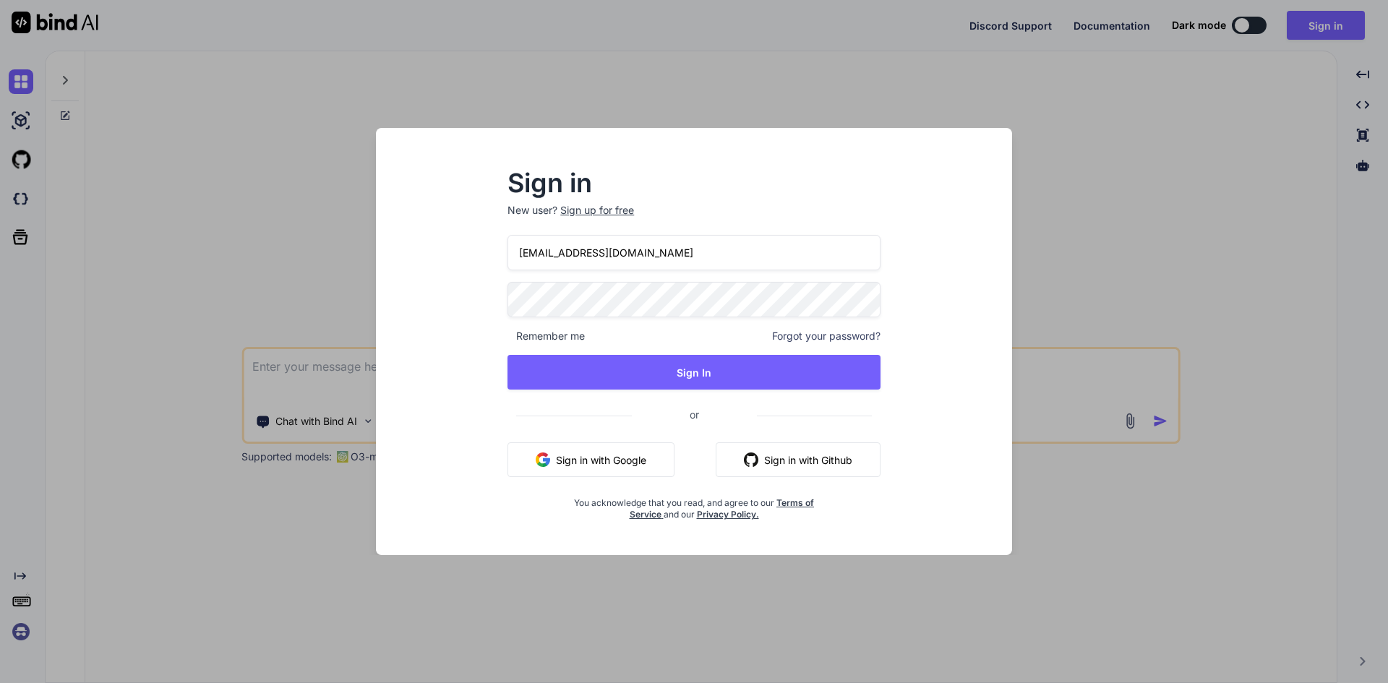 This screenshot has height=683, width=1388. Describe the element at coordinates (751, 460) in the screenshot. I see `img: github` at that location.